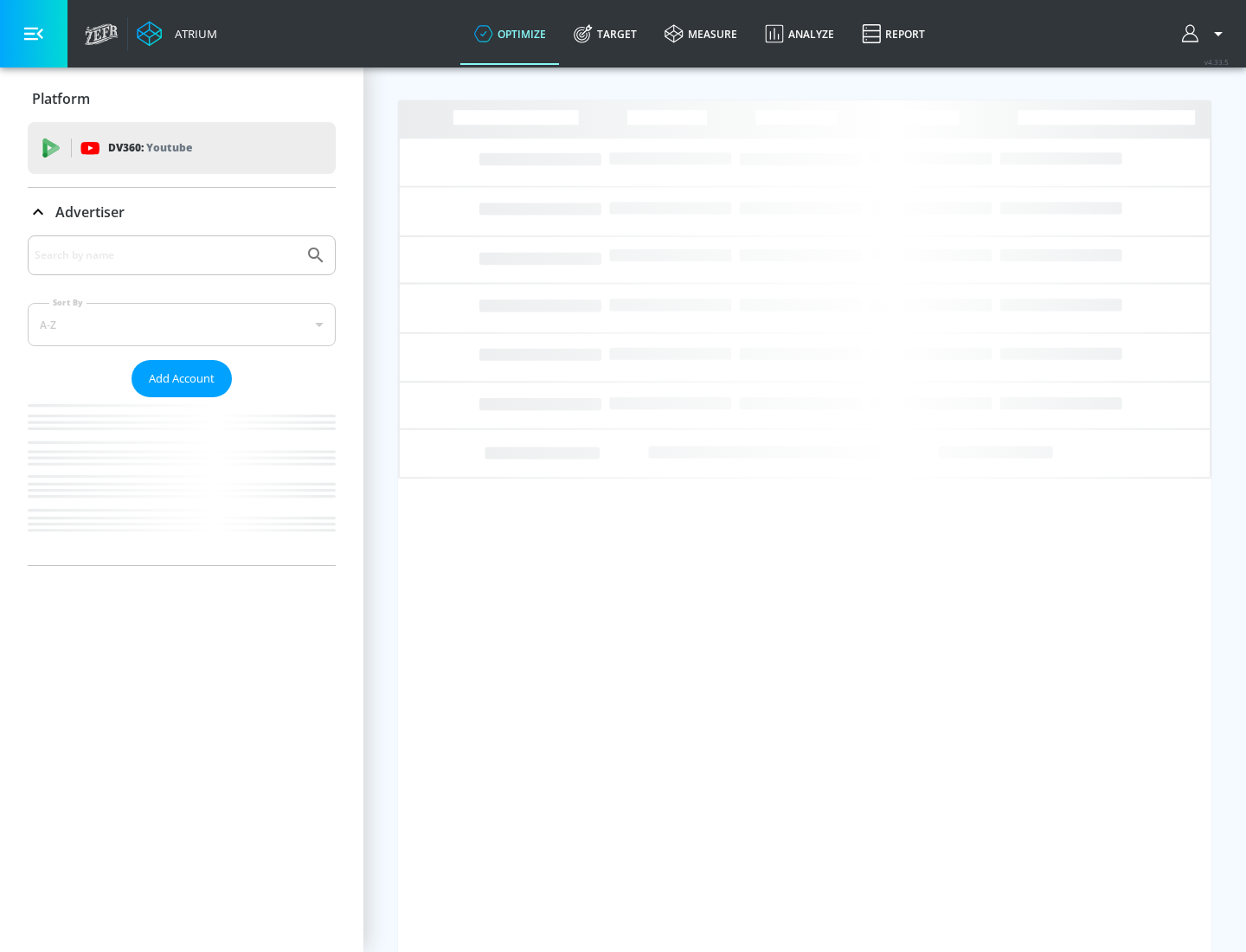  Describe the element at coordinates (182, 379) in the screenshot. I see `span: Add Account` at that location.